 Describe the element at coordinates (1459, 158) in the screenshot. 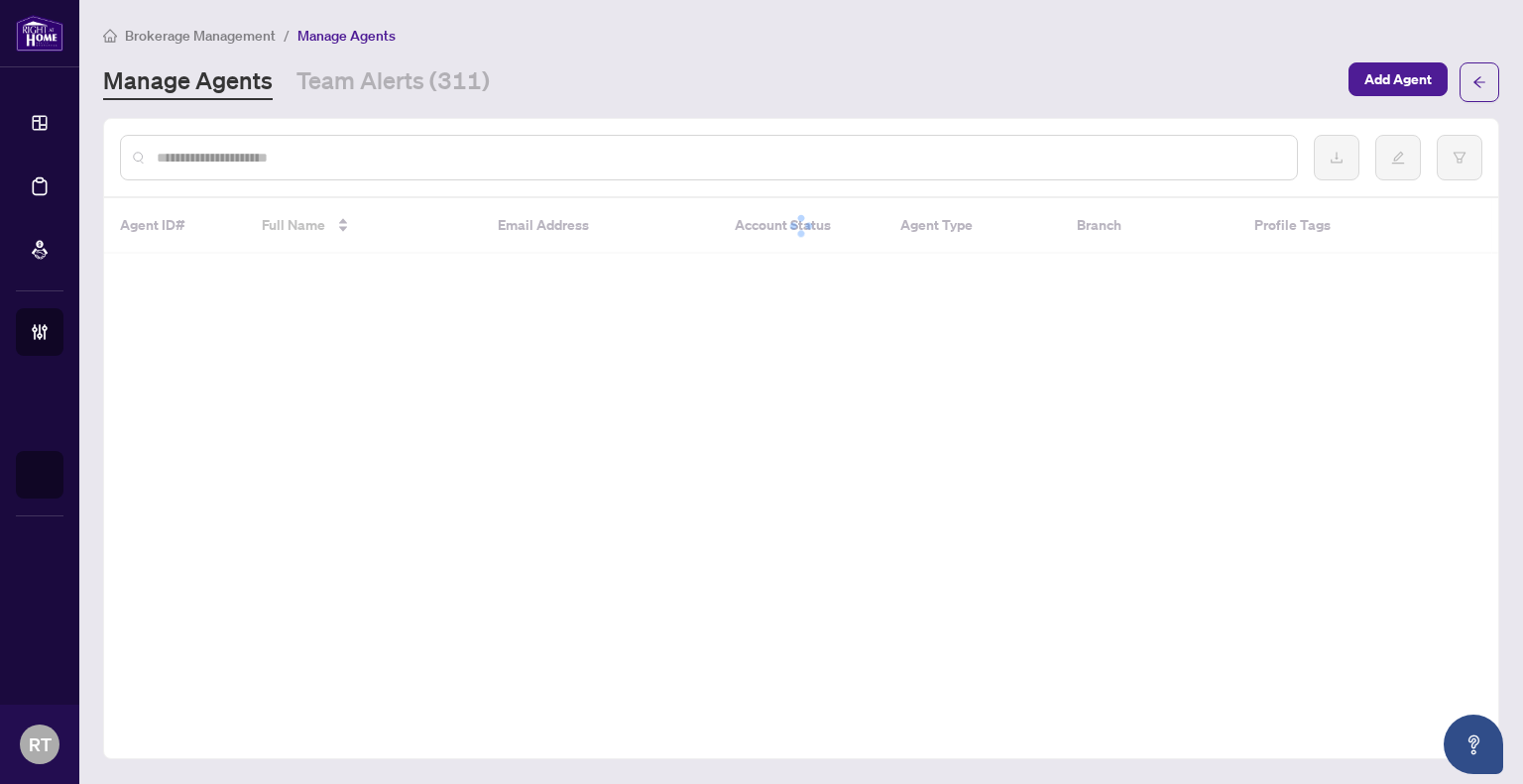

I see `button: filter` at that location.